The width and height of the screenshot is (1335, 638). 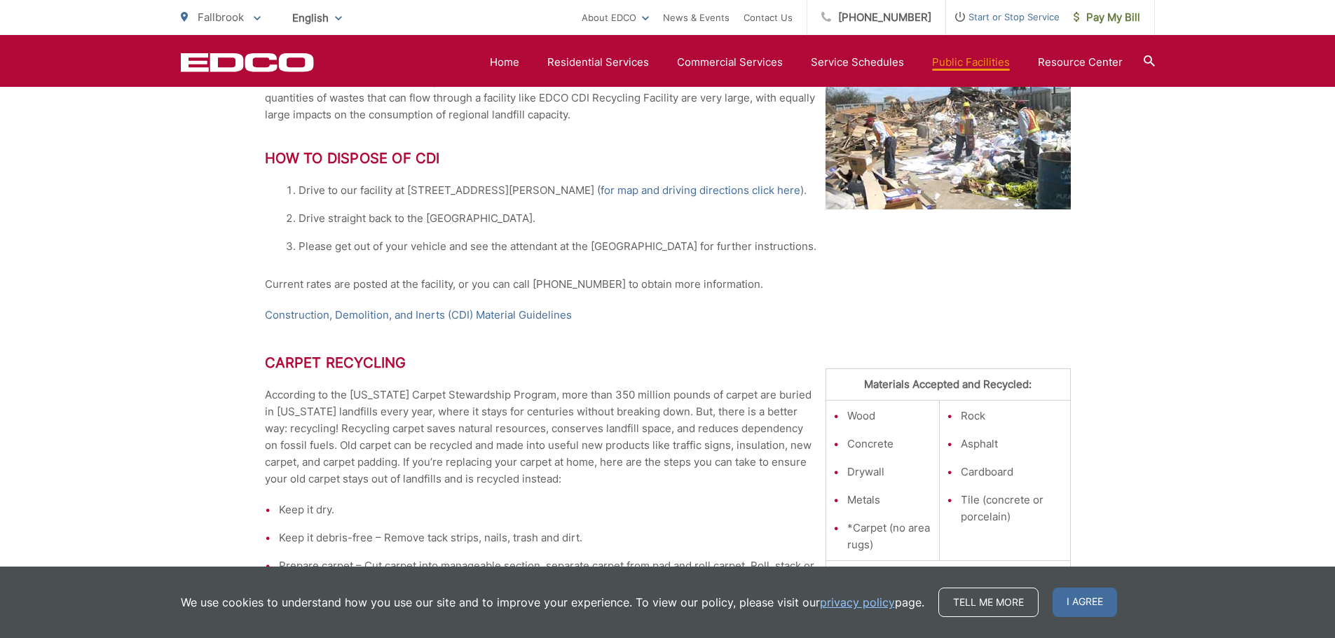 What do you see at coordinates (668, 98) in the screenshot?
I see `p: When you recycle, you’re ensuring conservation of precious natural resources. Equally important, ...` at bounding box center [668, 98].